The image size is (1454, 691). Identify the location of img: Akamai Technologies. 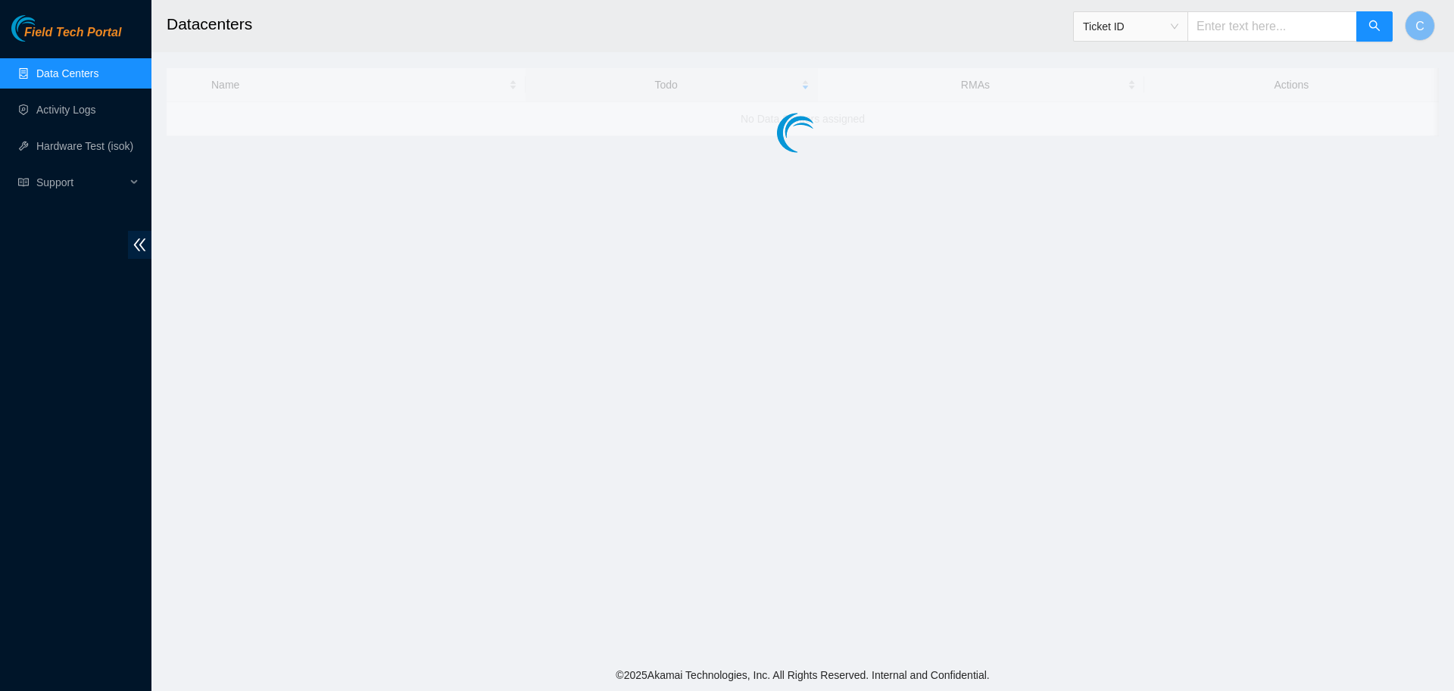
(44, 28).